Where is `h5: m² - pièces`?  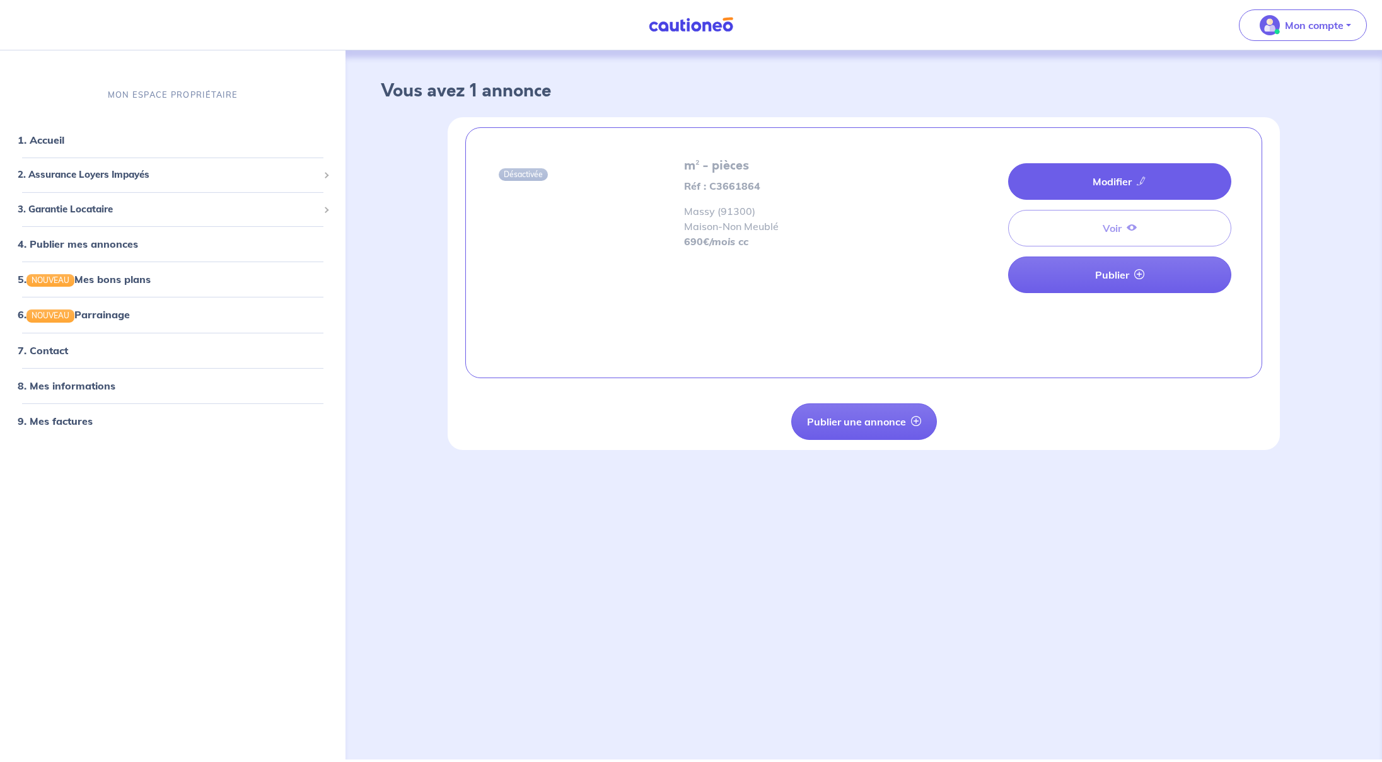 h5: m² - pièces is located at coordinates (801, 166).